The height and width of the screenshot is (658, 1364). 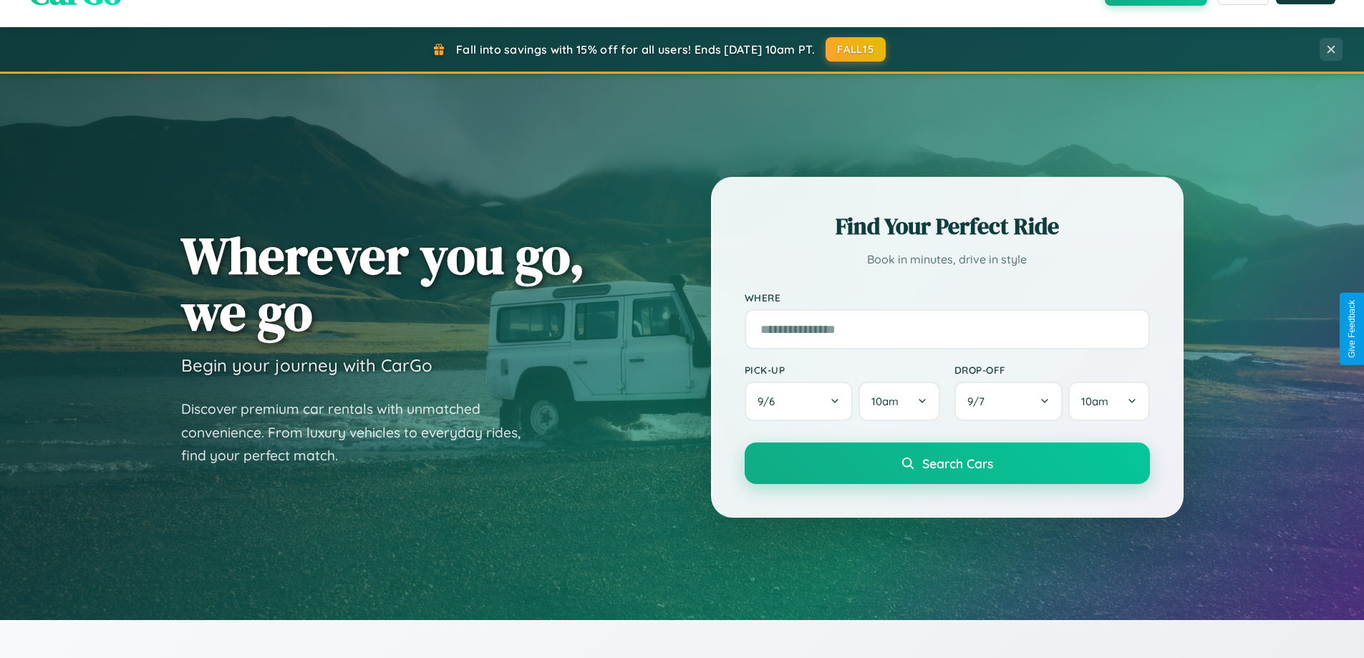 What do you see at coordinates (842, 369) in the screenshot?
I see `label: Pick-up` at bounding box center [842, 369].